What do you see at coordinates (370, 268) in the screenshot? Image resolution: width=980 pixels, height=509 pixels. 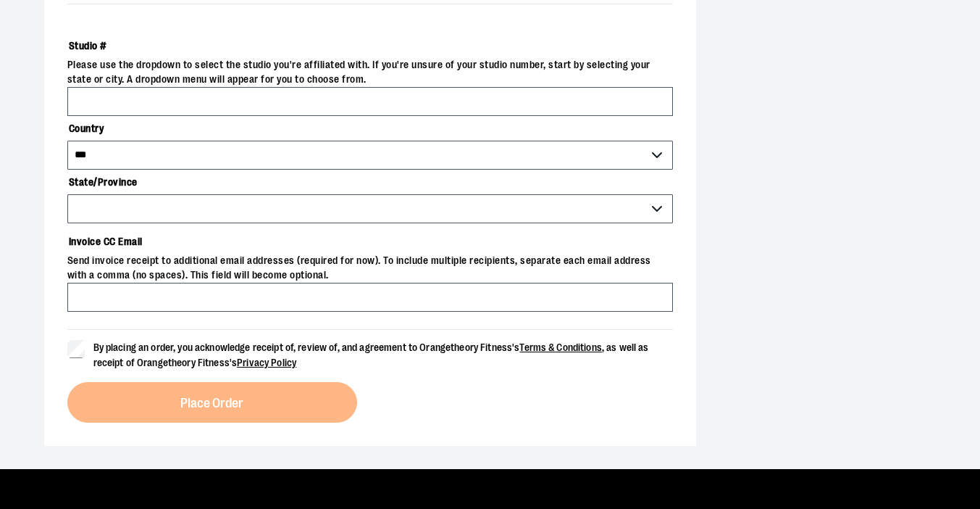 I see `span: Send invoice receipt to additional email addresses (required for now). To include multiple recipi...` at bounding box center [370, 268].